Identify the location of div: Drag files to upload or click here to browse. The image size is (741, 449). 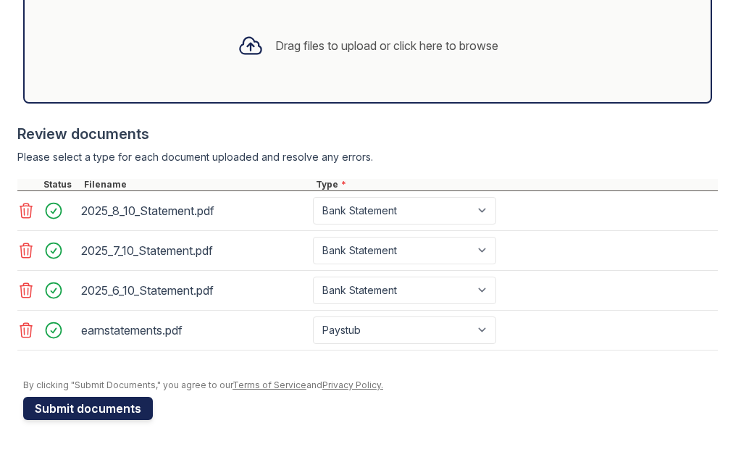
(387, 46).